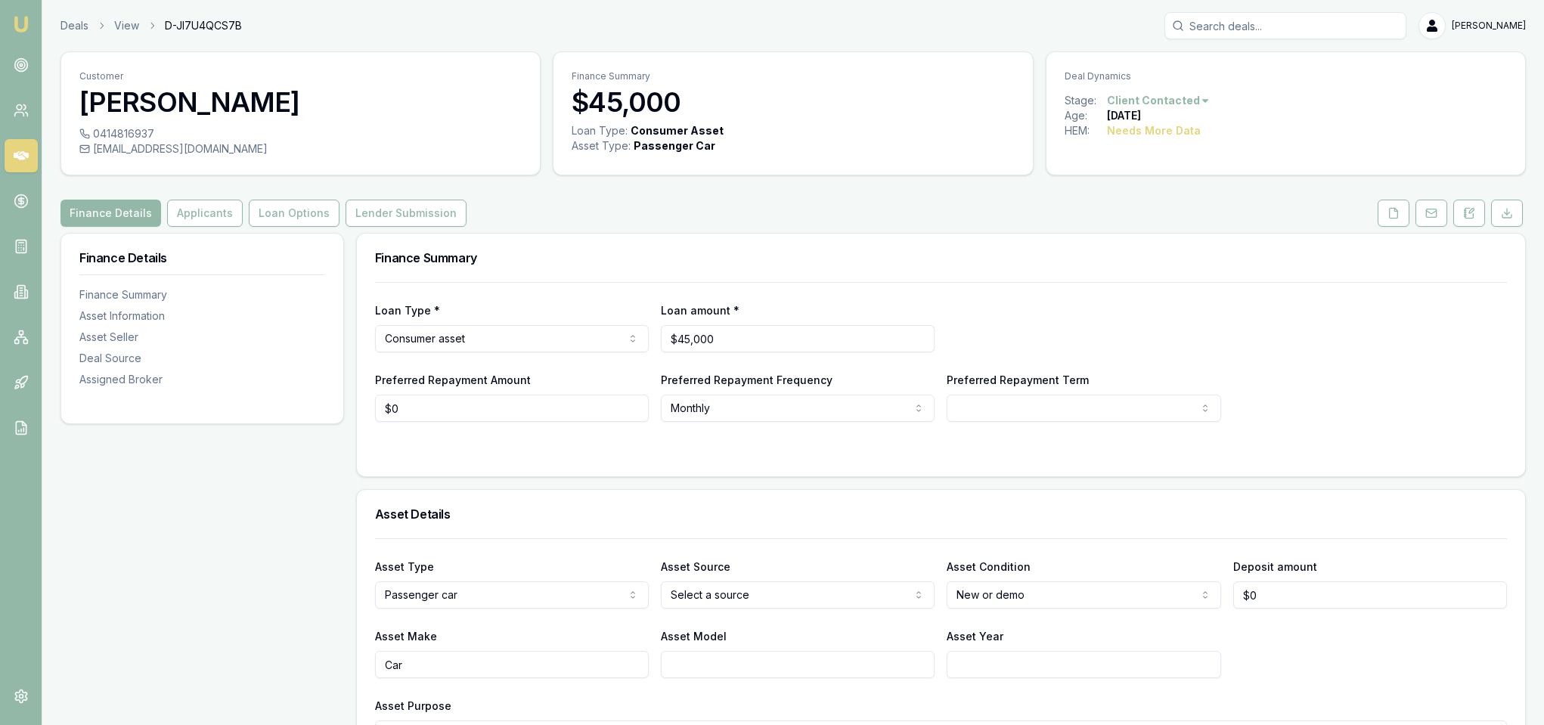 The height and width of the screenshot is (725, 1544). What do you see at coordinates (202, 379) in the screenshot?
I see `div: Assigned Broker` at bounding box center [202, 379].